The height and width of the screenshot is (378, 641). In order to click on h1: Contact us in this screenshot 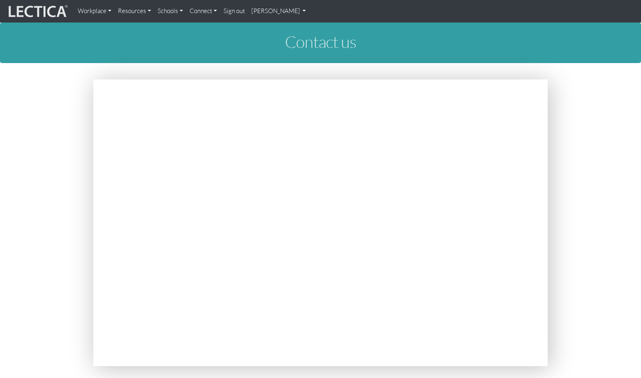, I will do `click(320, 42)`.